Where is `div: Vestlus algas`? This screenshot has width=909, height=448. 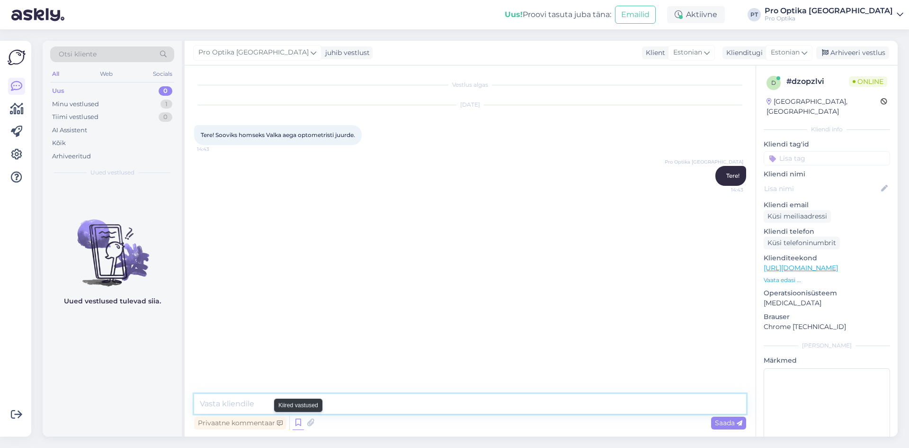
div: Vestlus algas is located at coordinates (470, 85).